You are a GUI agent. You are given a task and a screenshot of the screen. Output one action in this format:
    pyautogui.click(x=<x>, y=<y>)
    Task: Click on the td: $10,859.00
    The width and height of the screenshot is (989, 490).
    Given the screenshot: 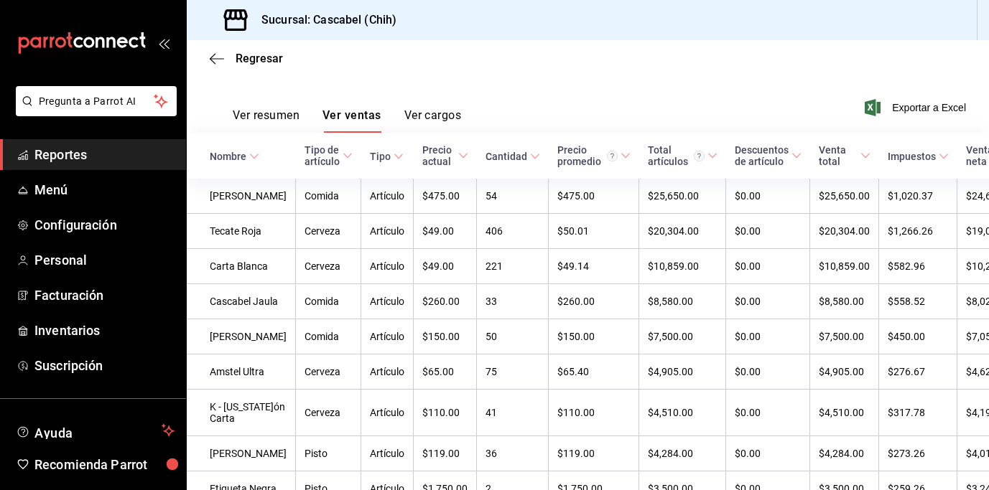 What is the action you would take?
    pyautogui.click(x=682, y=266)
    